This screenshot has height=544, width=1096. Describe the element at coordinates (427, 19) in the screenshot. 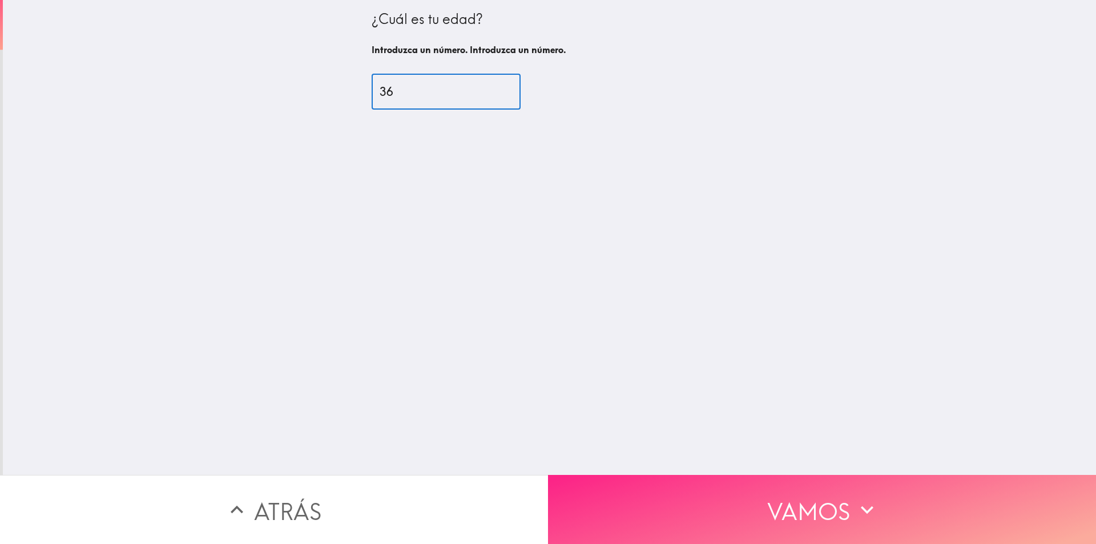

I see `font: ¿Cuál es tu edad?` at that location.